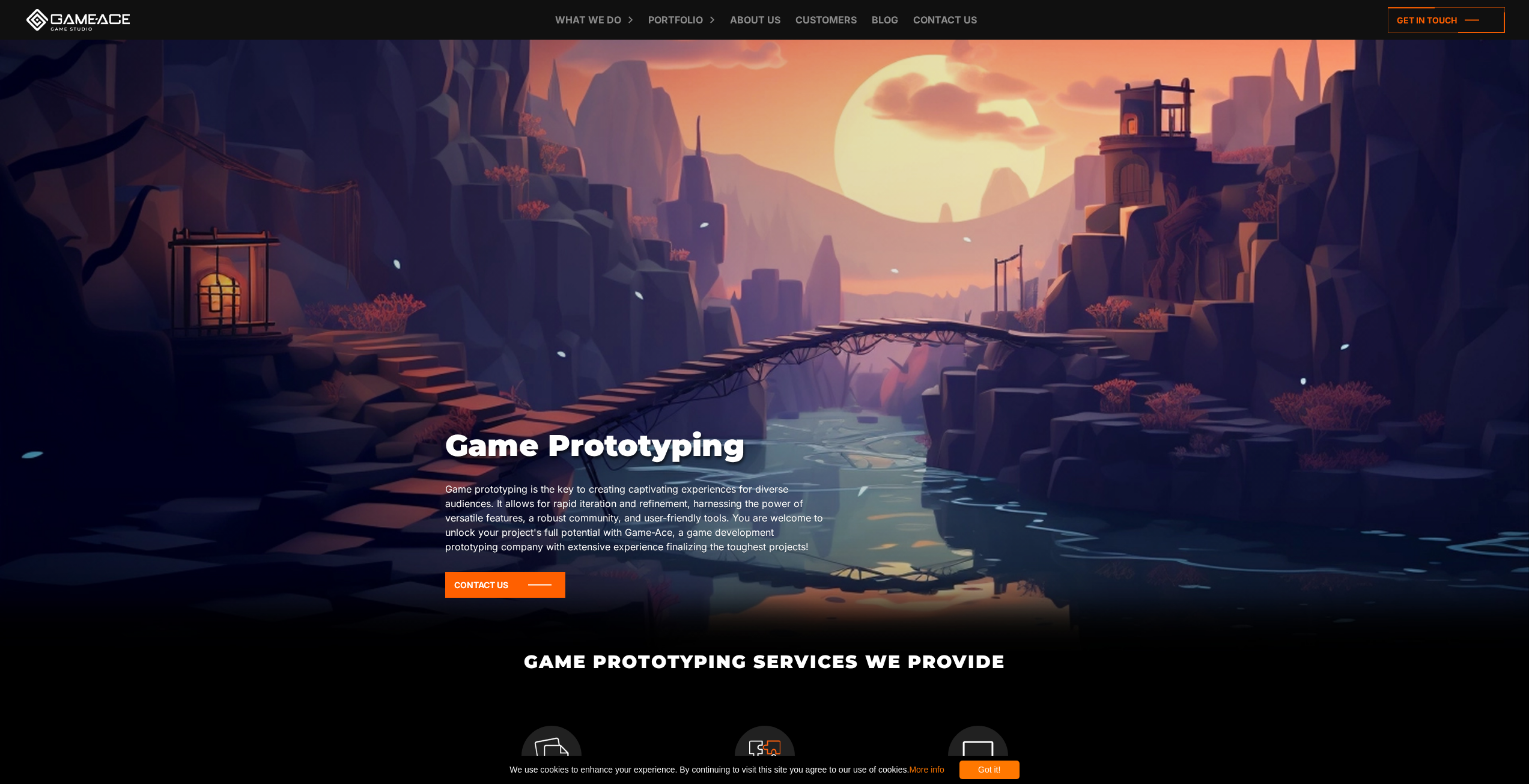 The width and height of the screenshot is (1529, 784). Describe the element at coordinates (926, 770) in the screenshot. I see `a: More info` at that location.